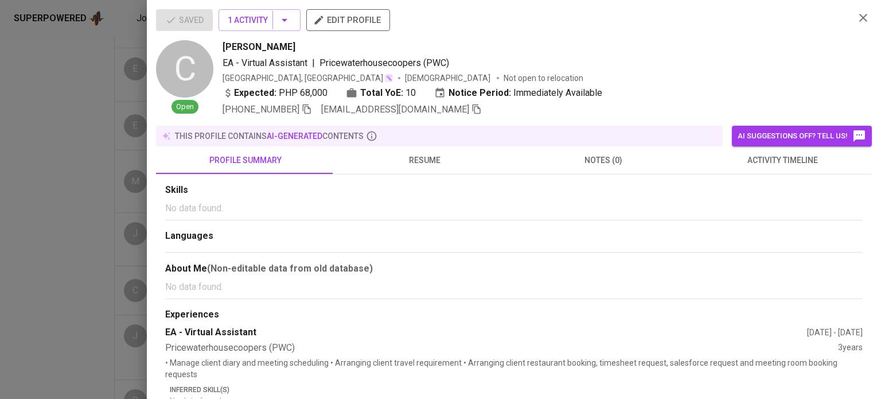 The image size is (881, 399). Describe the element at coordinates (255, 93) in the screenshot. I see `b: Expected:` at that location.